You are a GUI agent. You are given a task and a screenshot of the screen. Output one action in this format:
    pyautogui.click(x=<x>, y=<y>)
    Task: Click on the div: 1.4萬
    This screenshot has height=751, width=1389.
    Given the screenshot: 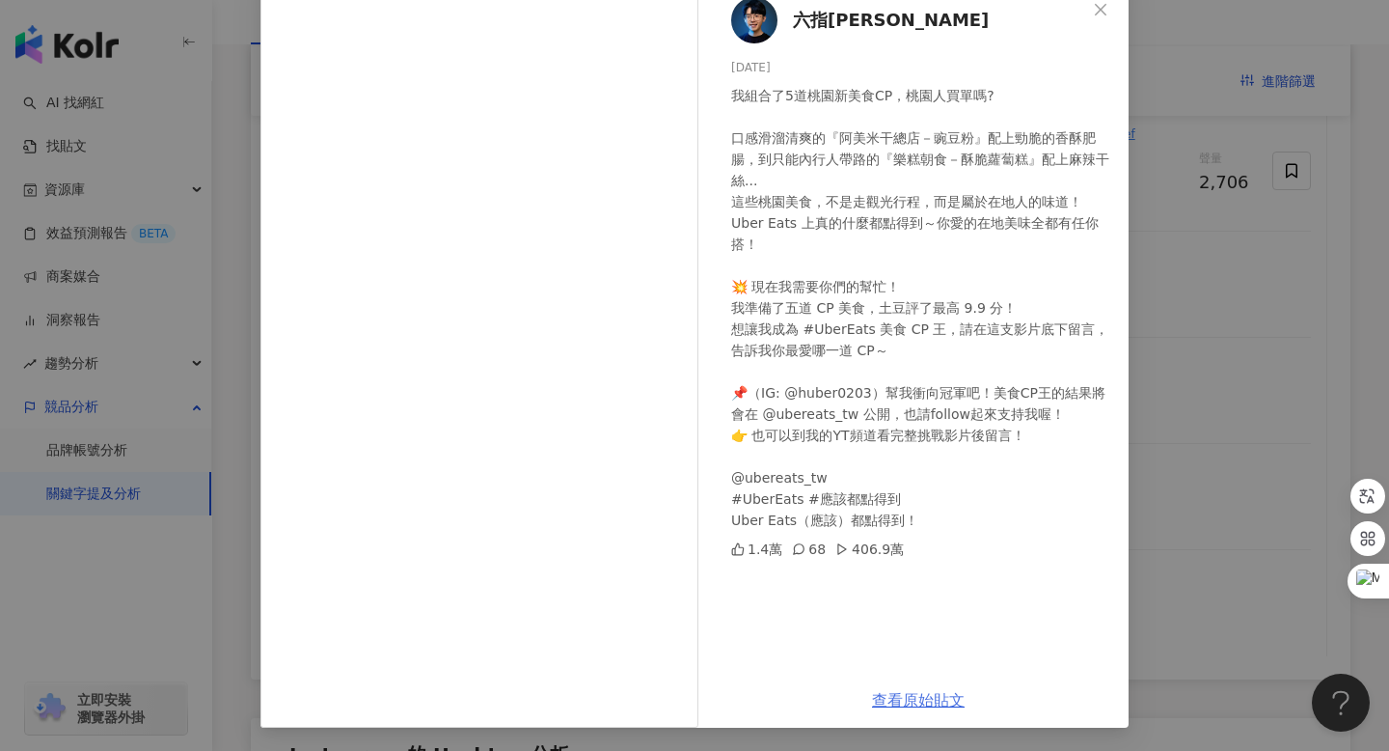 What is the action you would take?
    pyautogui.click(x=756, y=549)
    